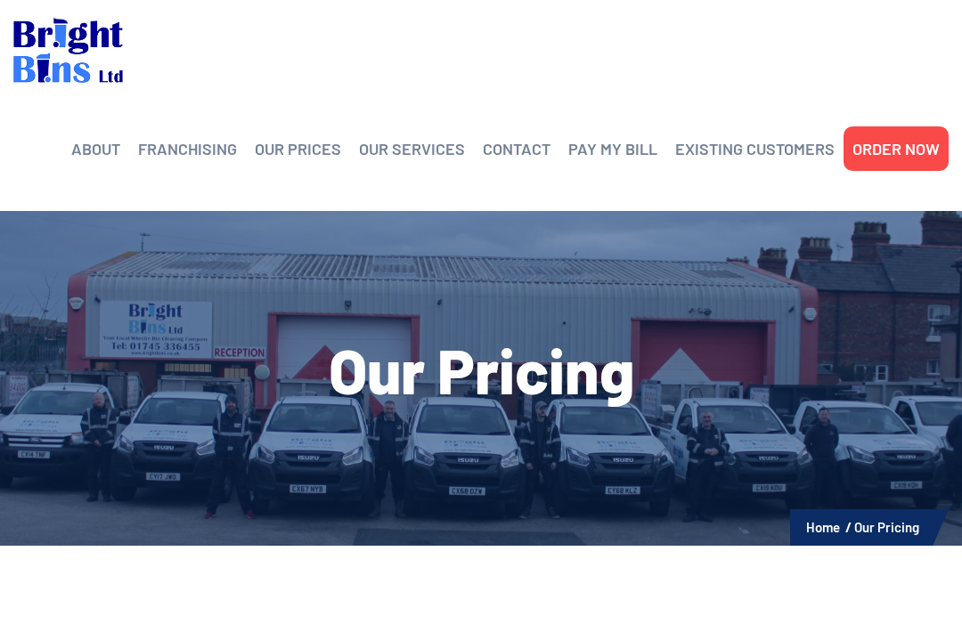 The height and width of the screenshot is (624, 962). What do you see at coordinates (517, 149) in the screenshot?
I see `a: CONTACT` at bounding box center [517, 149].